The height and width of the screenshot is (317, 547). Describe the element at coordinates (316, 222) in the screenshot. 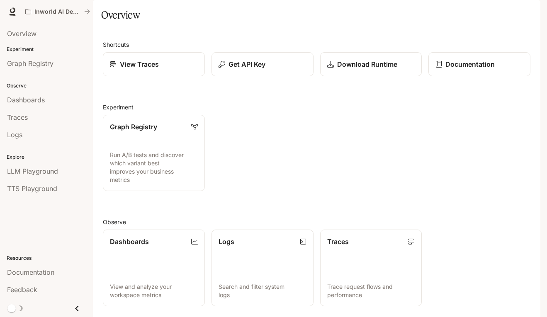

I see `h2: Observe` at that location.